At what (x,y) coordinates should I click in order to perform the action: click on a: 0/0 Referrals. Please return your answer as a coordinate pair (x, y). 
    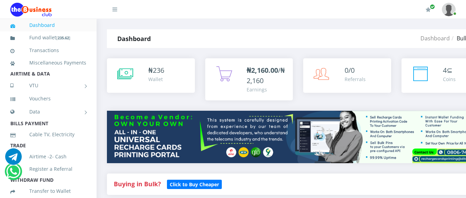
    Looking at the image, I should click on (347, 76).